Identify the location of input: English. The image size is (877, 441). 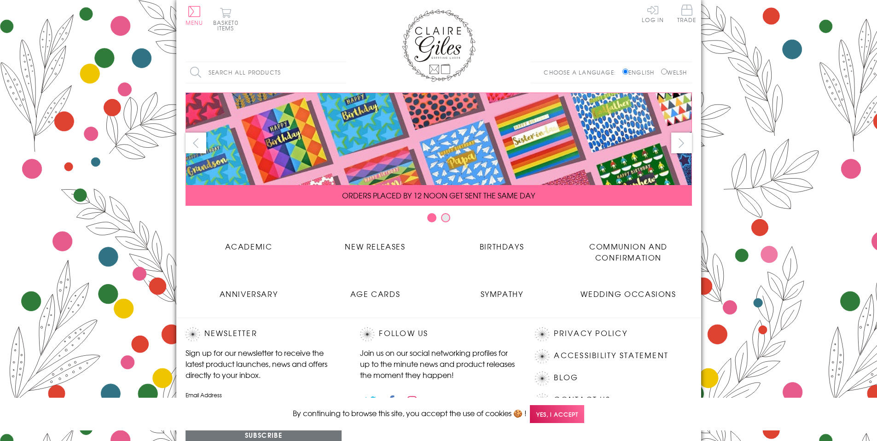
(625, 71).